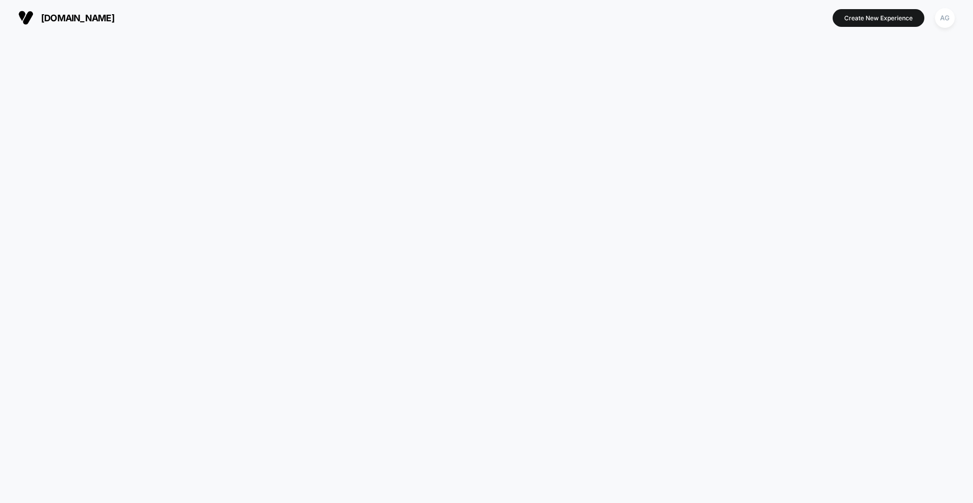  What do you see at coordinates (944, 18) in the screenshot?
I see `div: AG` at bounding box center [944, 18].